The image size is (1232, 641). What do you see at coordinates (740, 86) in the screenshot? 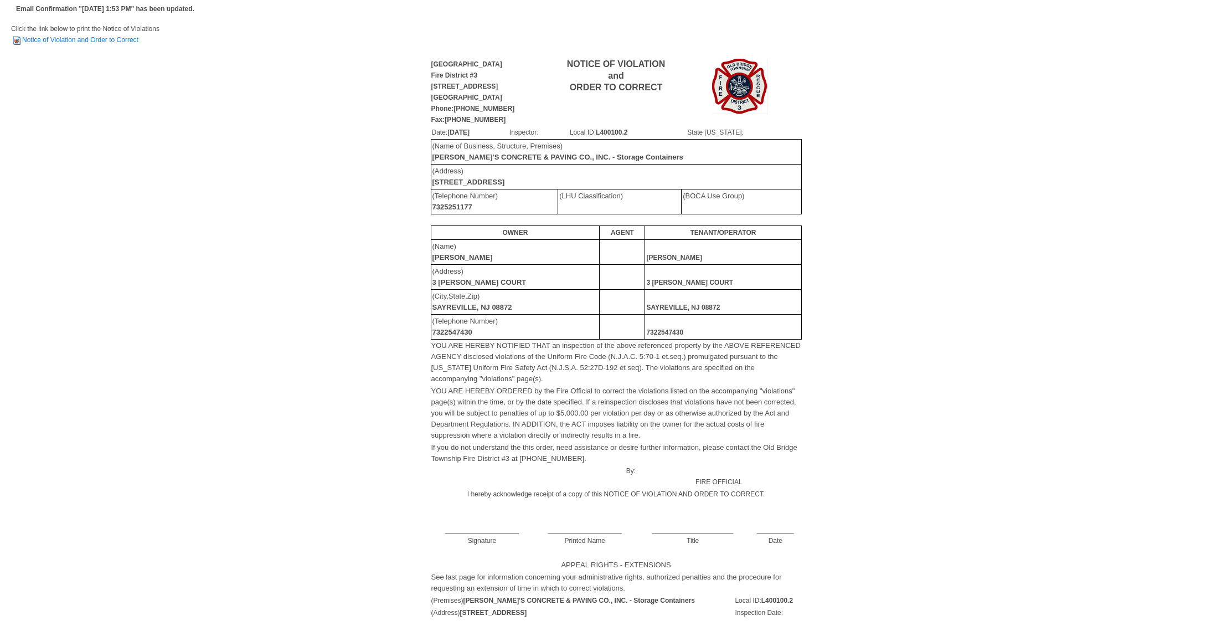
I see `img: Image` at bounding box center [740, 86].